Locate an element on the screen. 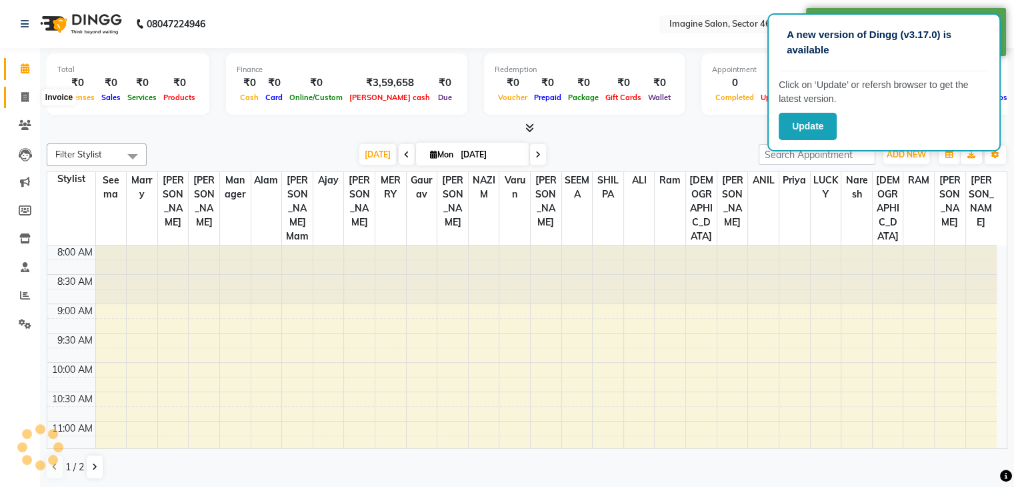 Image resolution: width=1014 pixels, height=487 pixels. p: Click on ‘Update’ or refersh browser to get the latest version. is located at coordinates (884, 92).